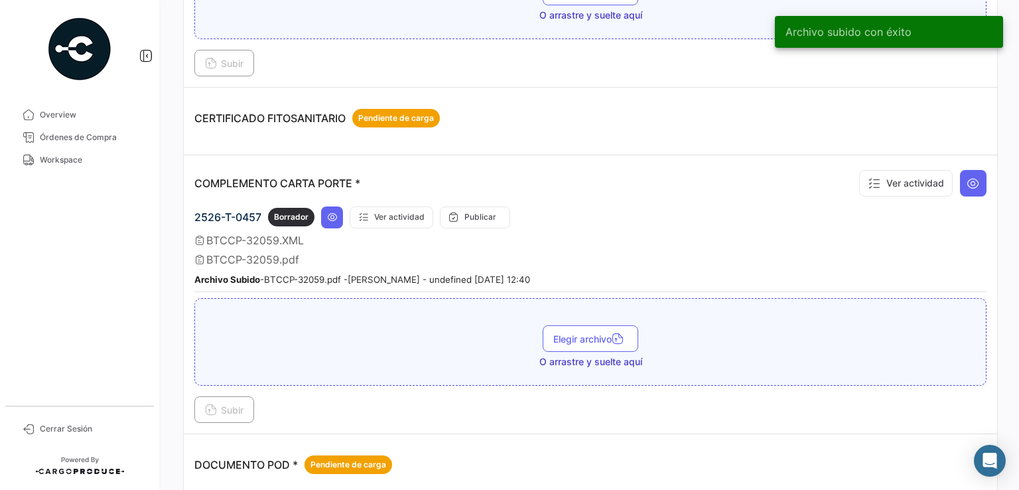  I want to click on span: Workspace, so click(92, 160).